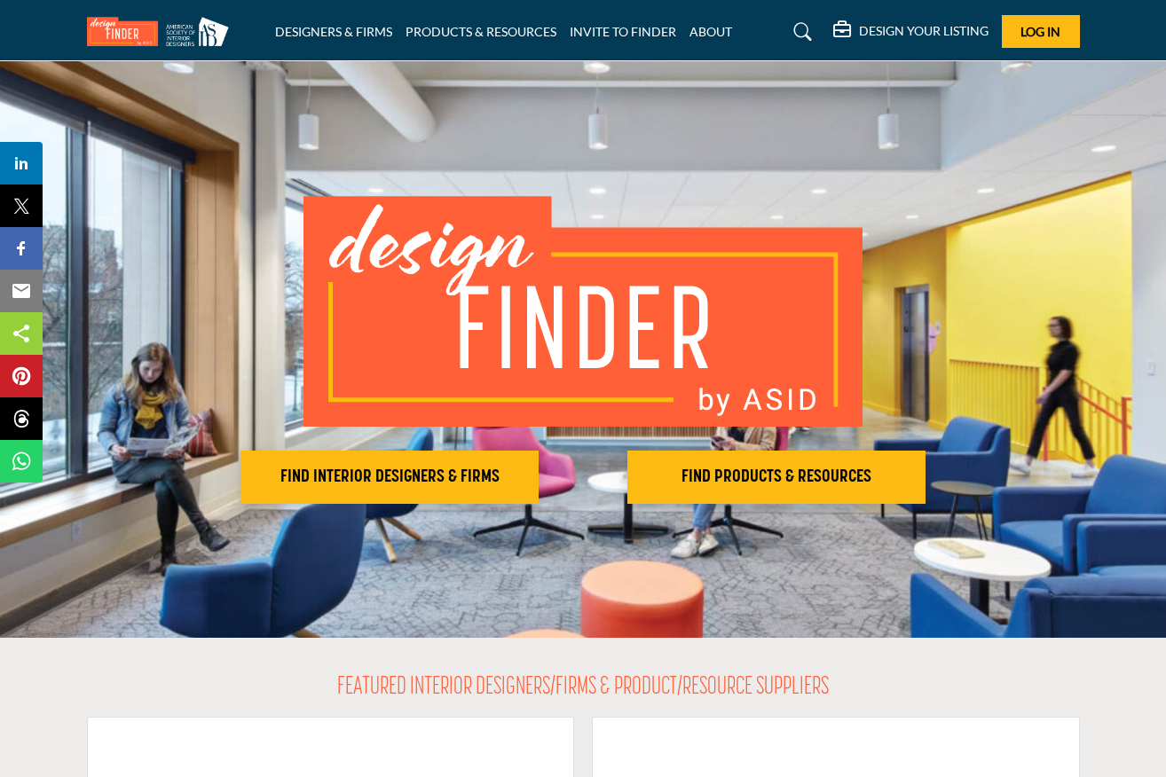 The width and height of the screenshot is (1166, 777). Describe the element at coordinates (776, 477) in the screenshot. I see `h2: FIND PRODUCTS & RESOURCES` at that location.